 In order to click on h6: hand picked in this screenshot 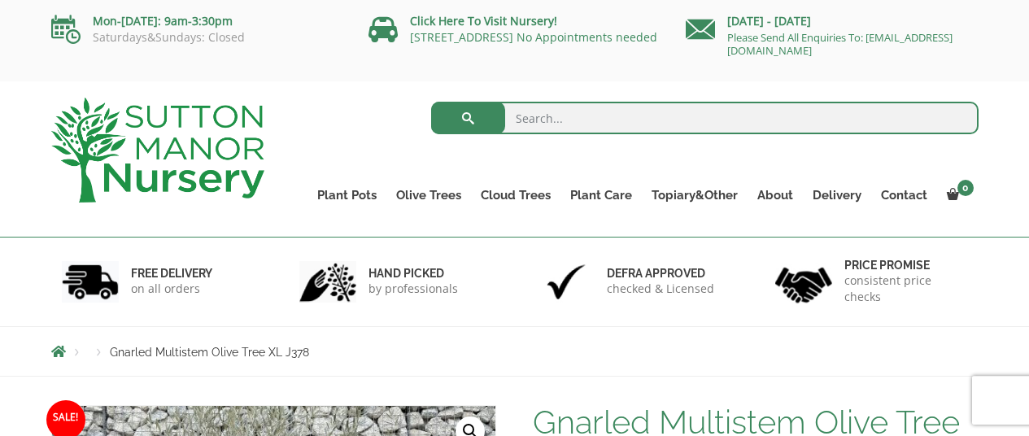, I will do `click(413, 273)`.